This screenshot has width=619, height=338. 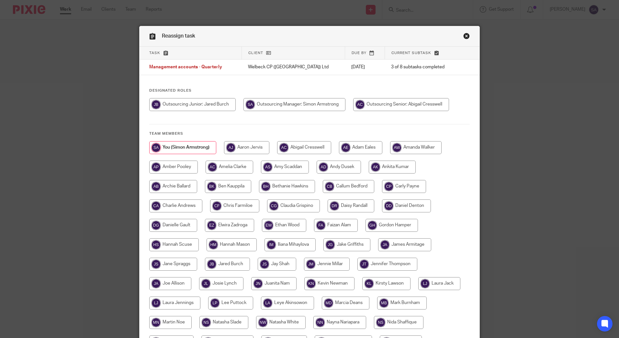 I want to click on span: Current subtask, so click(x=411, y=53).